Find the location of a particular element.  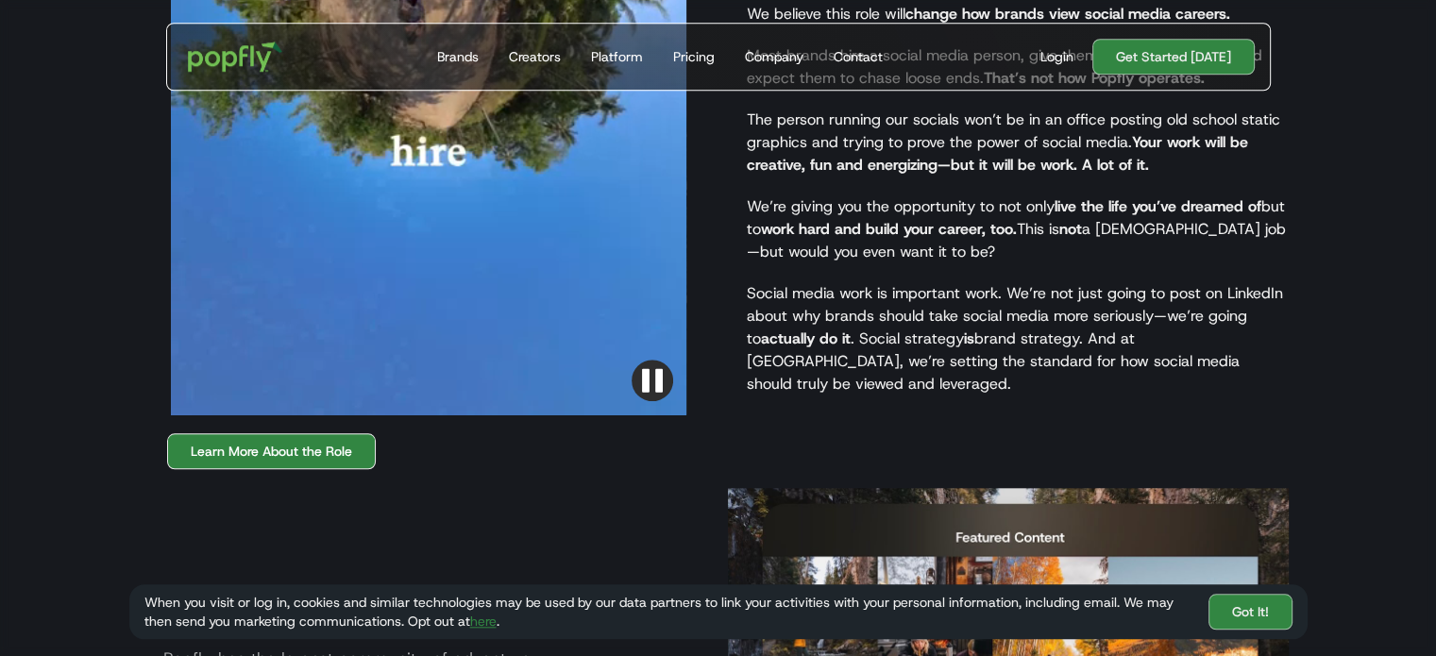

button: Pause video is located at coordinates (652, 380).